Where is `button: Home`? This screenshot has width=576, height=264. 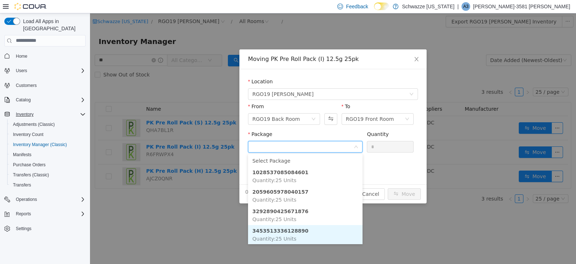 button: Home is located at coordinates (45, 56).